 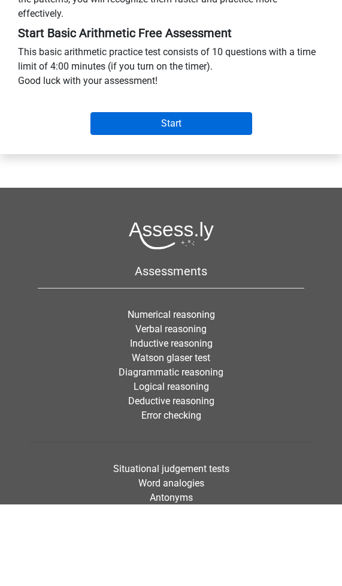 I want to click on a: Word problems, so click(x=171, y=555).